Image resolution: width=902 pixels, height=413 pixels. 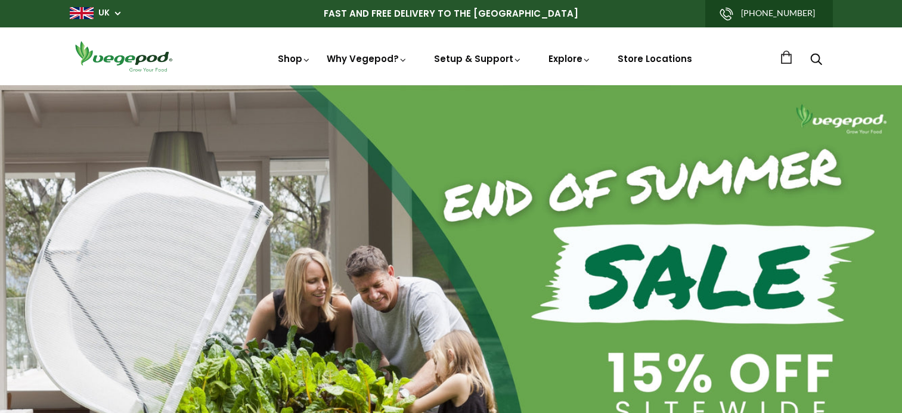 I want to click on a: Explore, so click(x=570, y=58).